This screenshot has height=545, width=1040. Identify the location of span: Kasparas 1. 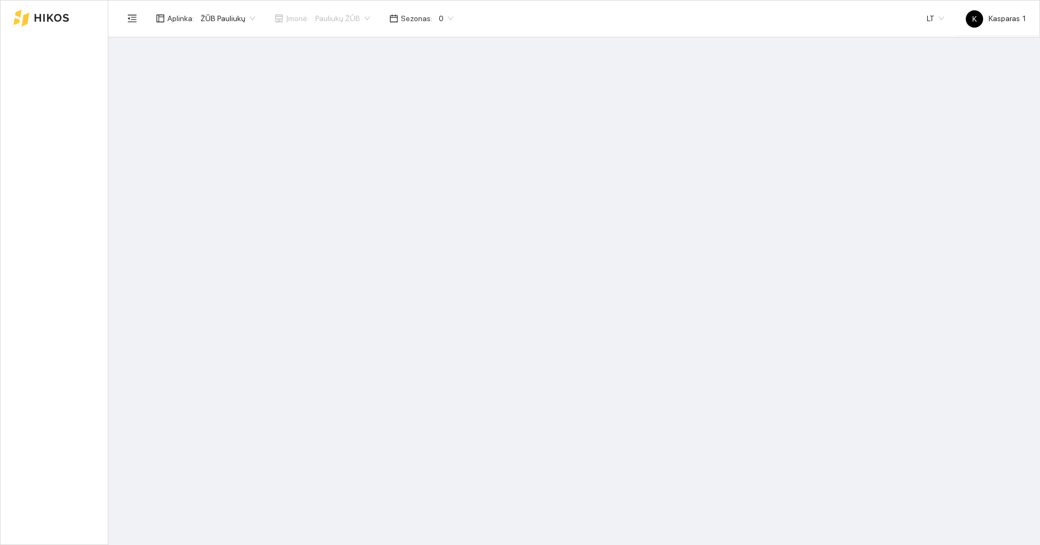
(996, 18).